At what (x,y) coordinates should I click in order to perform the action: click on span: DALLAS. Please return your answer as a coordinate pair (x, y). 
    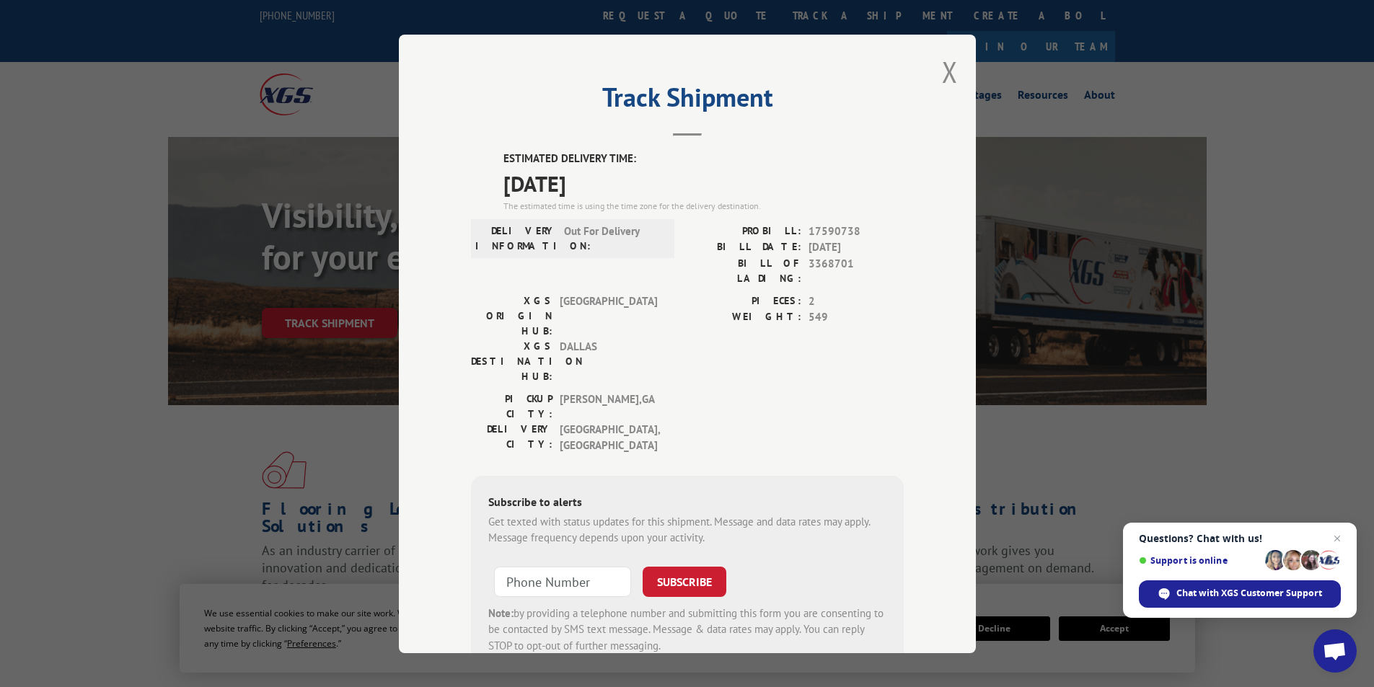
    Looking at the image, I should click on (608, 361).